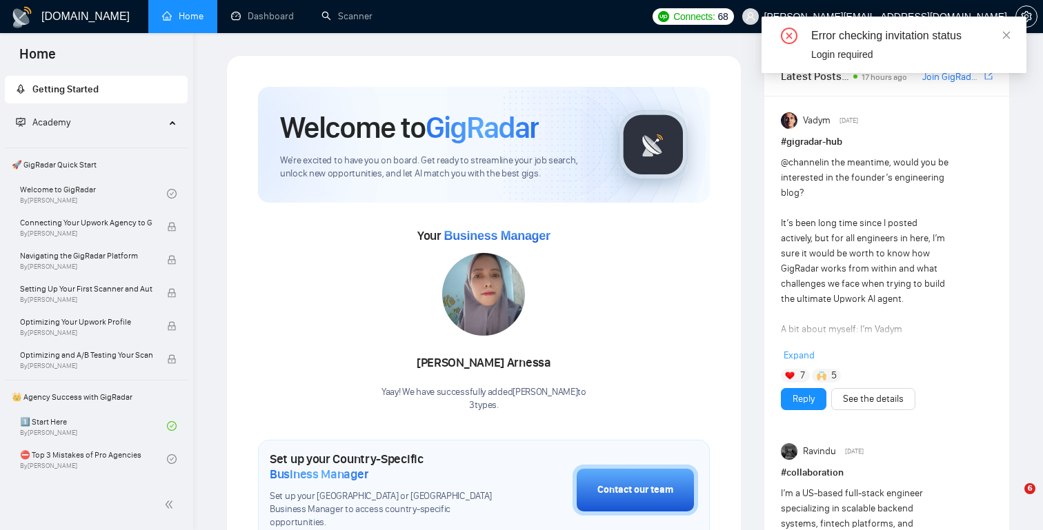 The image size is (1043, 530). What do you see at coordinates (694, 17) in the screenshot?
I see `span: Connects:` at bounding box center [694, 17].